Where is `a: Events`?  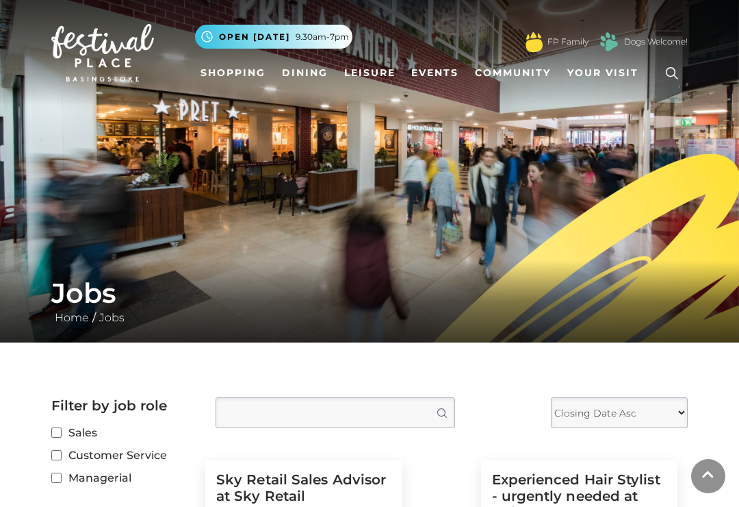
a: Events is located at coordinates (435, 73).